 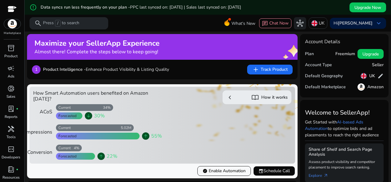 I want to click on p: Press to search, so click(x=61, y=23).